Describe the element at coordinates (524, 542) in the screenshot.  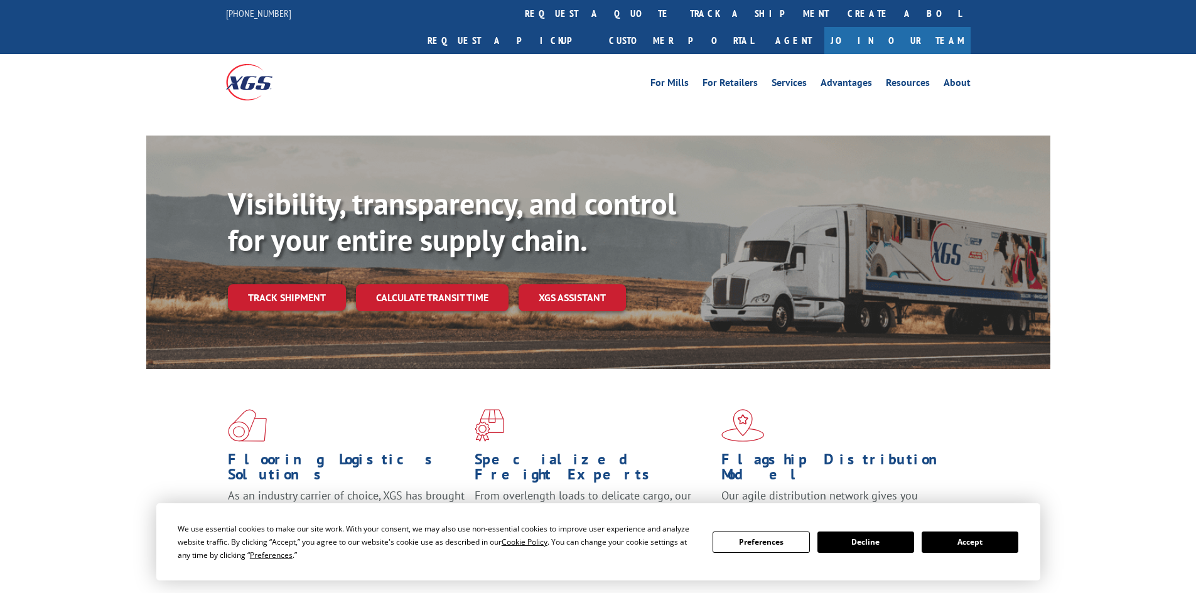
I see `span: Cookie Policy` at that location.